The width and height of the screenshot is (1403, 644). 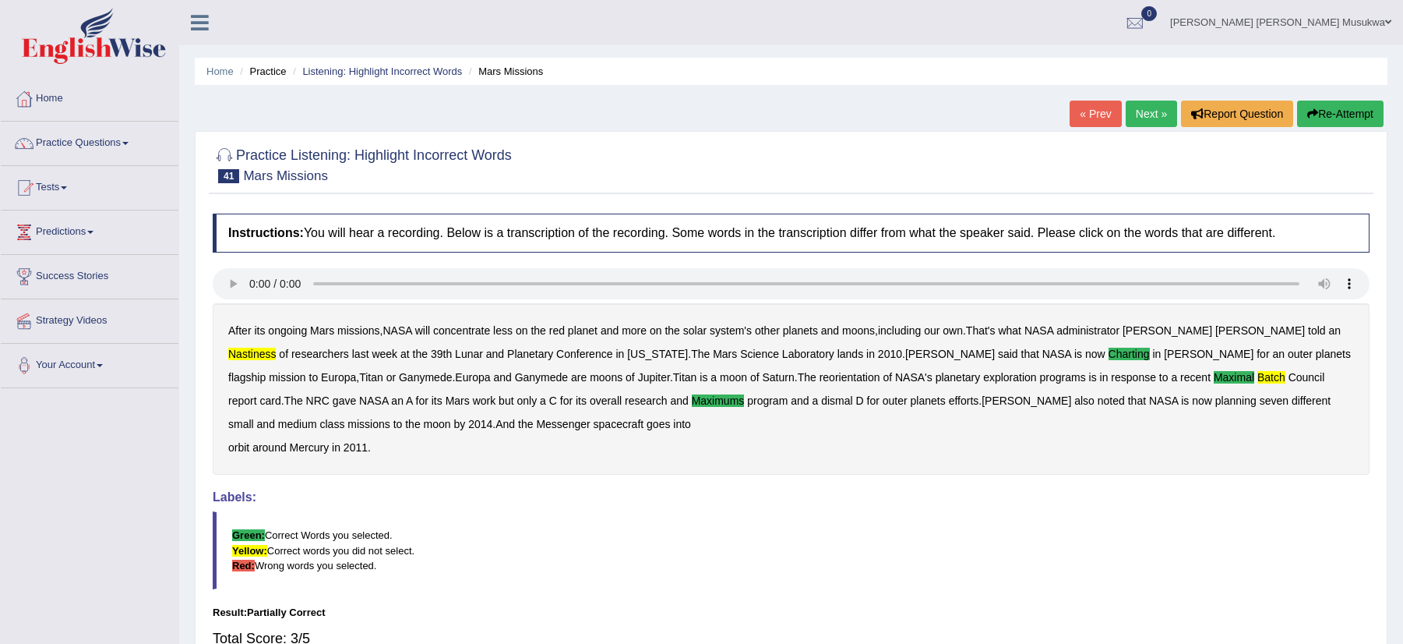 What do you see at coordinates (361, 354) in the screenshot?
I see `b: last` at bounding box center [361, 354].